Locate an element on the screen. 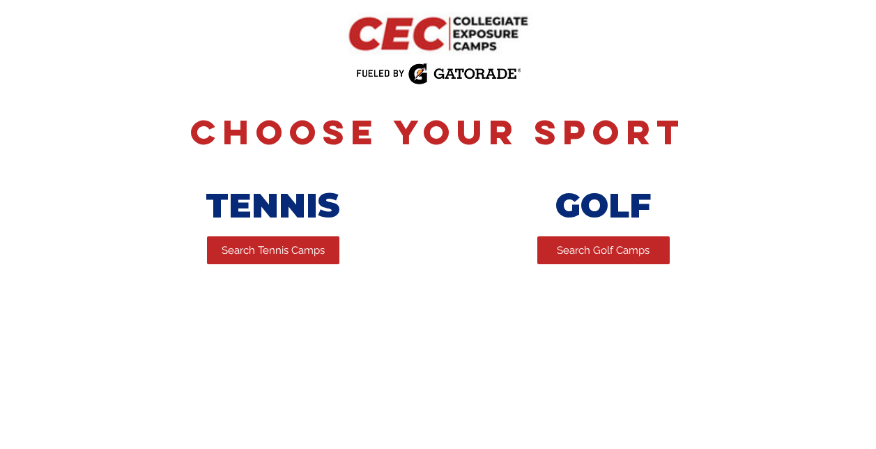 The width and height of the screenshot is (876, 449). a: Search Tennis Camps is located at coordinates (273, 250).